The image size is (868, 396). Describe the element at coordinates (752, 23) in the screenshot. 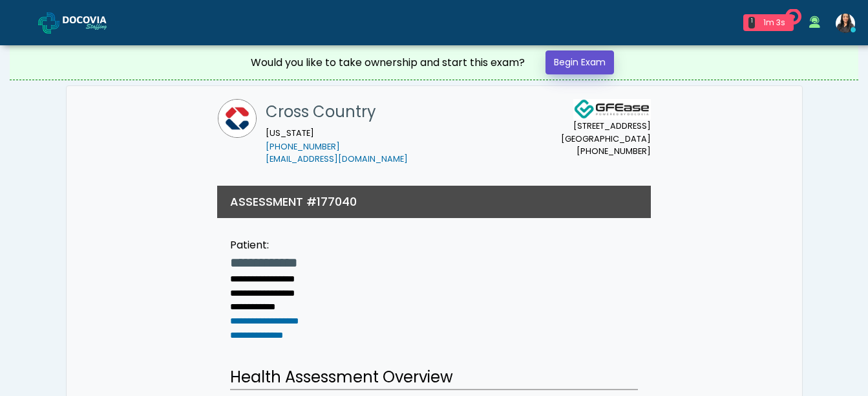

I see `div: 1` at that location.